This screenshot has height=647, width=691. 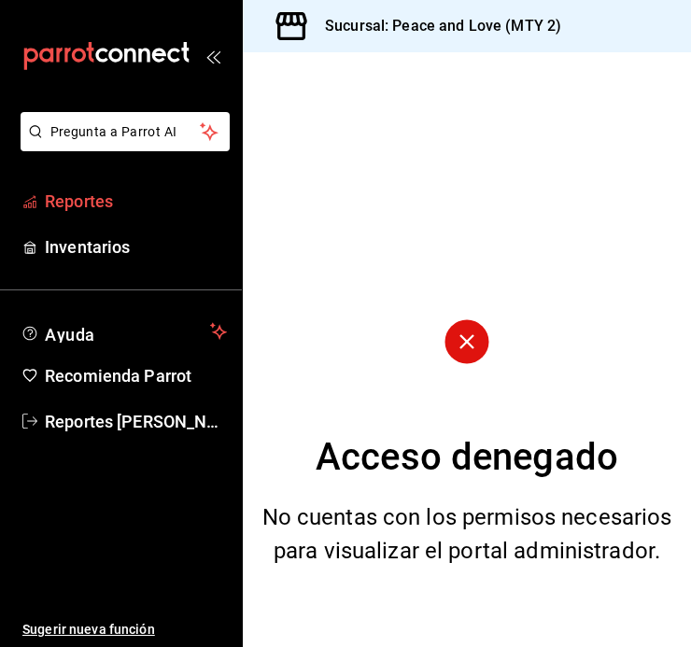 I want to click on h3: Sucursal: Peace and Love (MTY 2), so click(x=435, y=26).